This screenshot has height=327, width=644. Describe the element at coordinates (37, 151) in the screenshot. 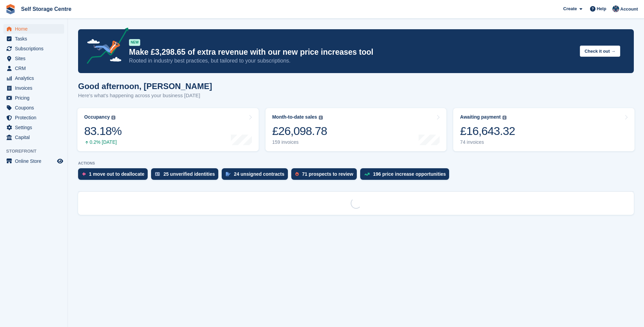

I see `span: Storefront` at that location.